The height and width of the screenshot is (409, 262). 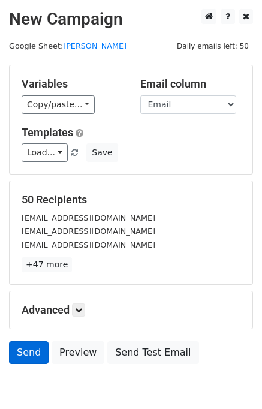 I want to click on a: Load..., so click(x=44, y=152).